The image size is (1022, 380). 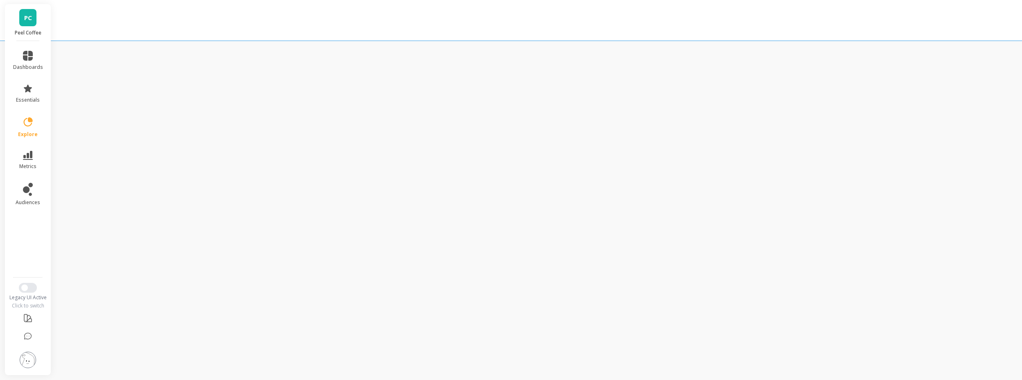 What do you see at coordinates (28, 360) in the screenshot?
I see `img: profile picture` at bounding box center [28, 360].